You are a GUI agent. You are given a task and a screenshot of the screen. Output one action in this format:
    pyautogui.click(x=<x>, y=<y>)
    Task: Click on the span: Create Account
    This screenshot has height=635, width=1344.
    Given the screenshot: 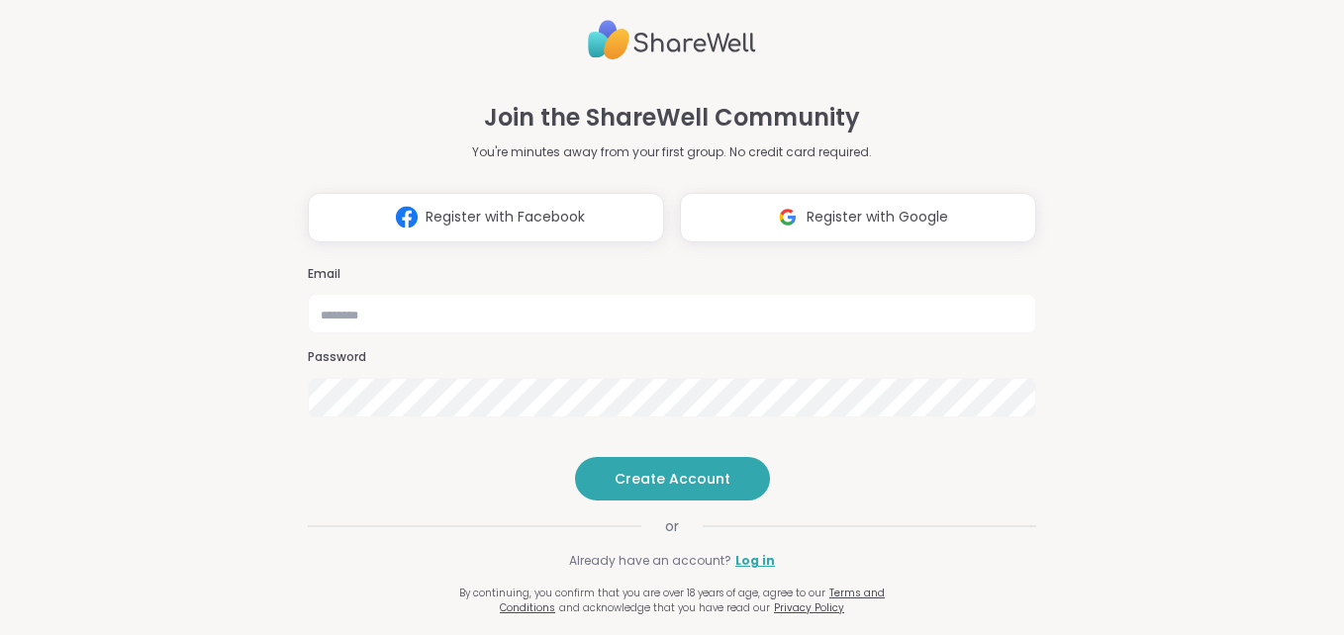 What is the action you would take?
    pyautogui.click(x=672, y=479)
    